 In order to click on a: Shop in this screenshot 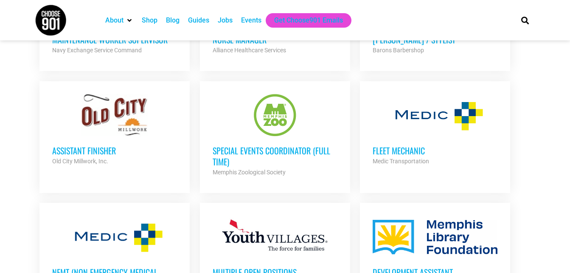, I will do `click(149, 20)`.